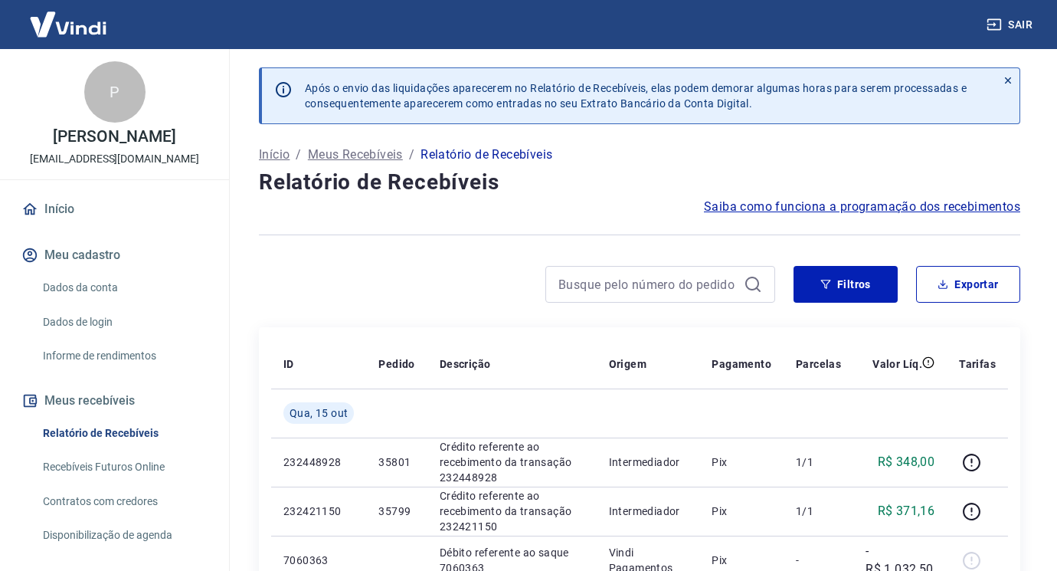 This screenshot has height=571, width=1057. What do you see at coordinates (396, 364) in the screenshot?
I see `p: Pedido` at bounding box center [396, 364].